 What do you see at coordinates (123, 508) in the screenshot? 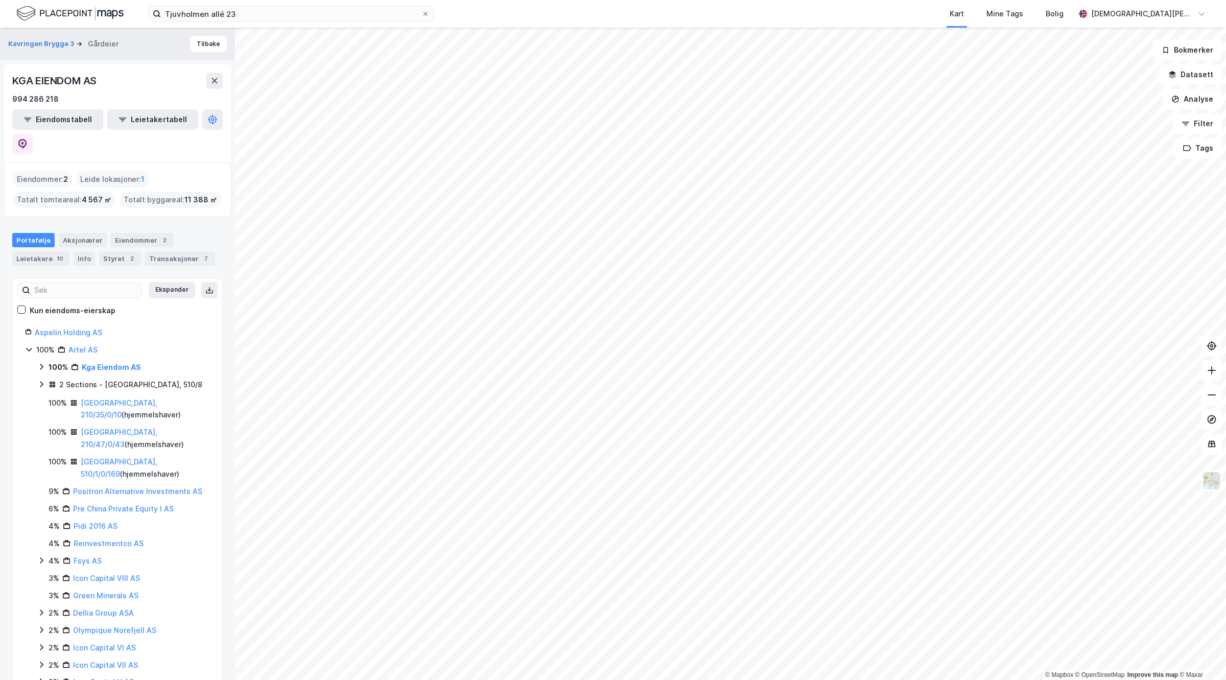
I see `a: Pre China Private Equity I AS` at bounding box center [123, 508].